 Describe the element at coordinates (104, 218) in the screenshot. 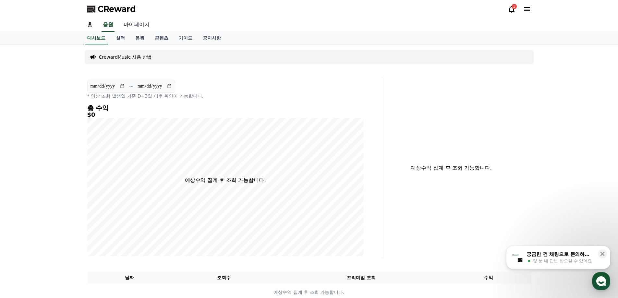

I see `span: 설정` at that location.